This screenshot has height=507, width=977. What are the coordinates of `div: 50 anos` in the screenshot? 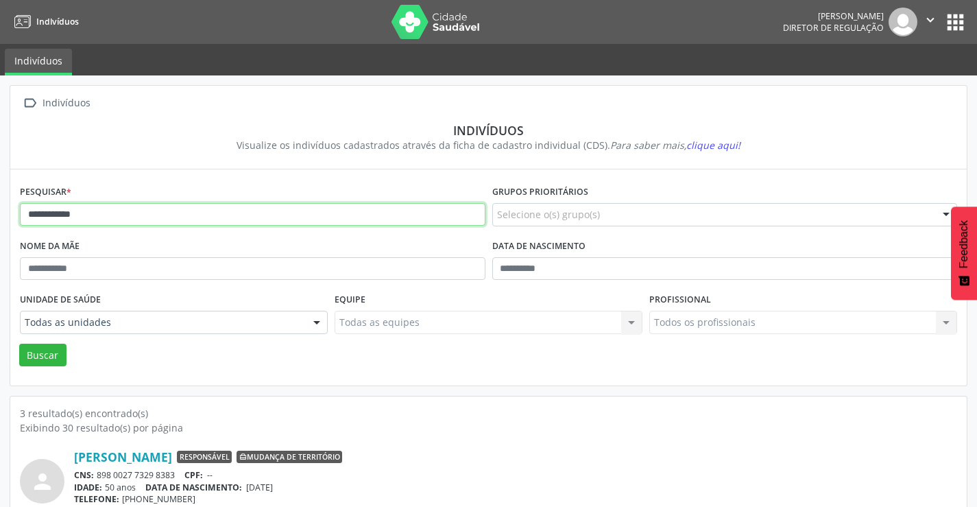 It's located at (516, 487).